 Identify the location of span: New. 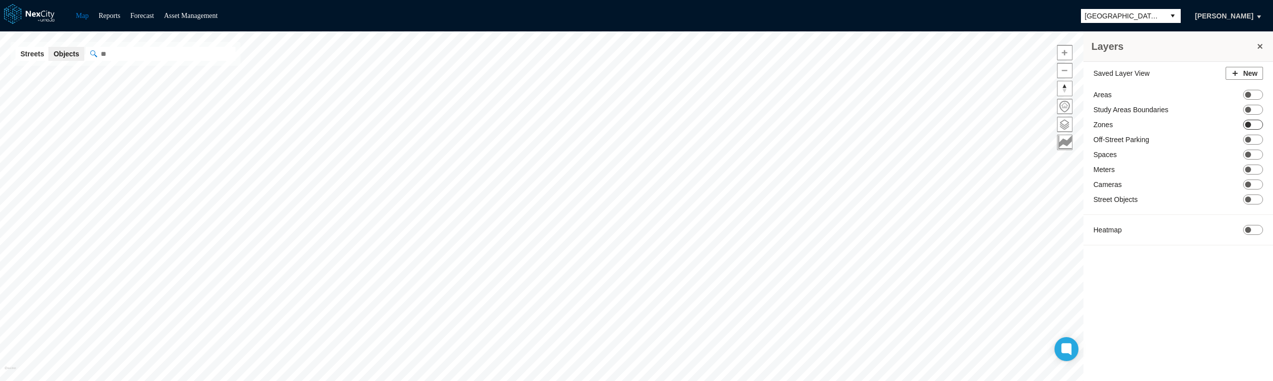
(1250, 73).